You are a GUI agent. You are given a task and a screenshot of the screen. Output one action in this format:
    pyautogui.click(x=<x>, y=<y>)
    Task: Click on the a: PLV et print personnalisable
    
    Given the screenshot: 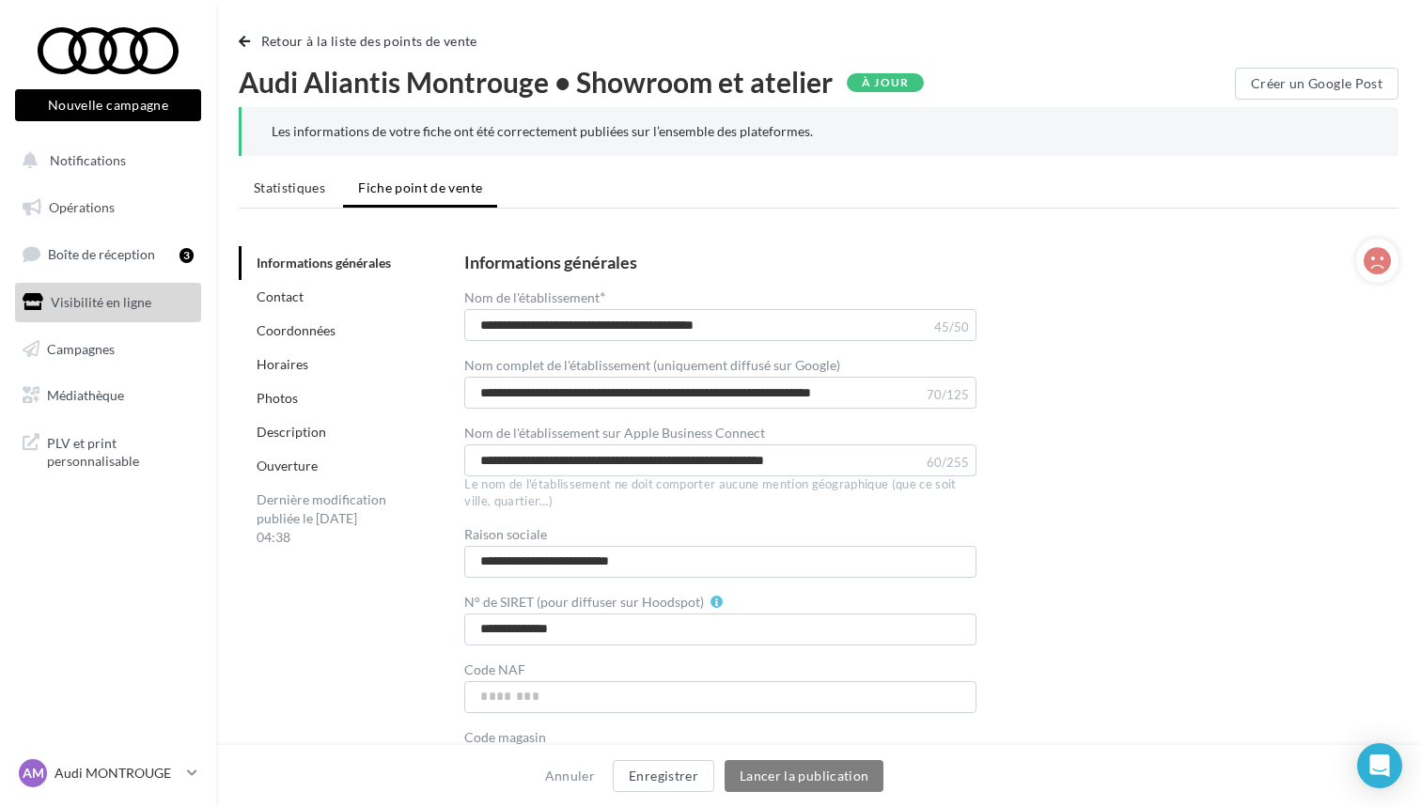 What is the action you would take?
    pyautogui.click(x=108, y=450)
    